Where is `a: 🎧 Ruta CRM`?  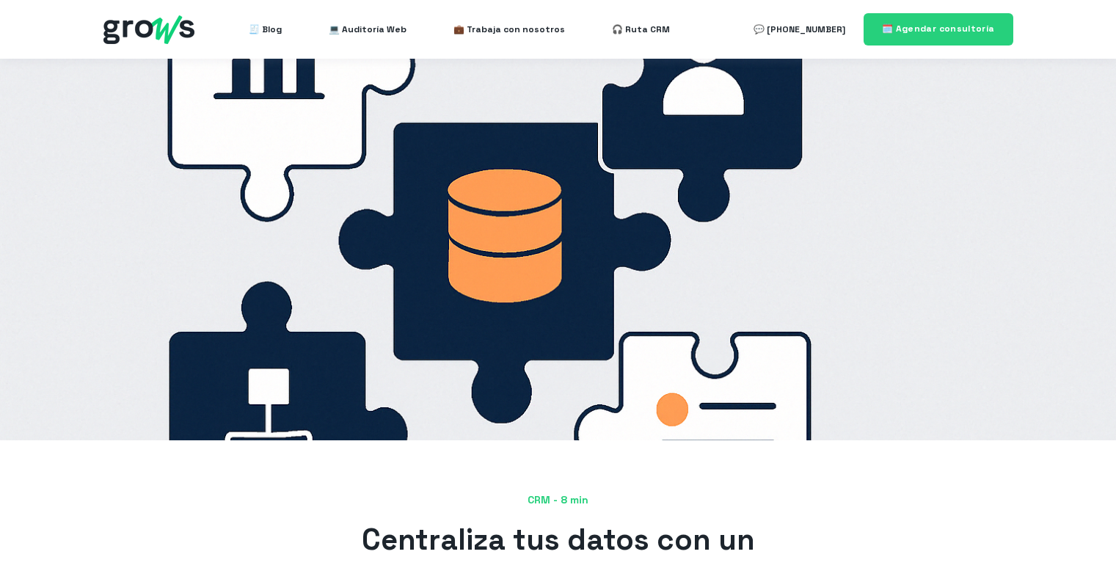
a: 🎧 Ruta CRM is located at coordinates (640, 29).